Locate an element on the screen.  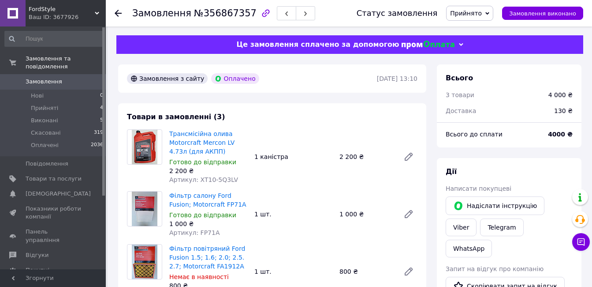
div: 800 ₴ is located at coordinates (366, 271).